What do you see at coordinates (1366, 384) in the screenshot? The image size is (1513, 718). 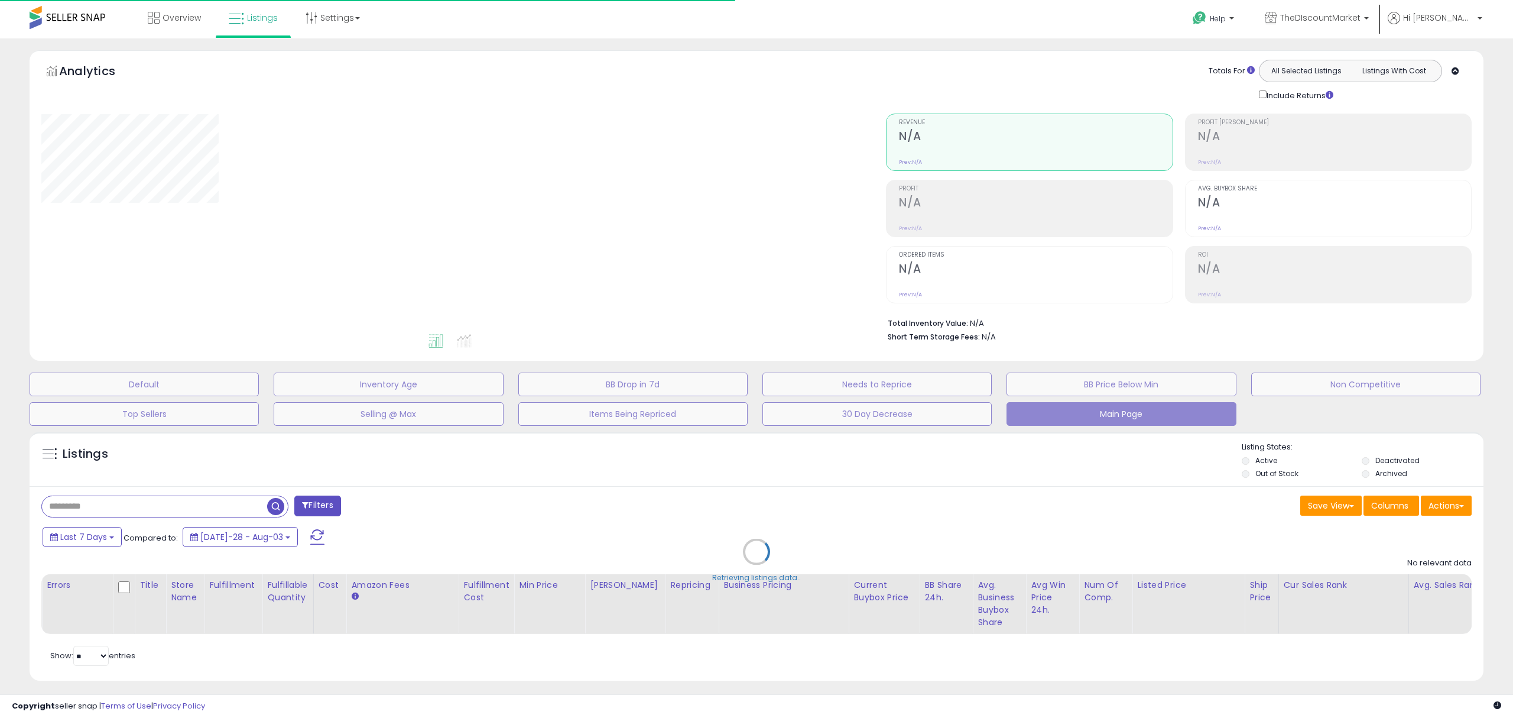 I see `button: Non Competitive` at bounding box center [1366, 384].